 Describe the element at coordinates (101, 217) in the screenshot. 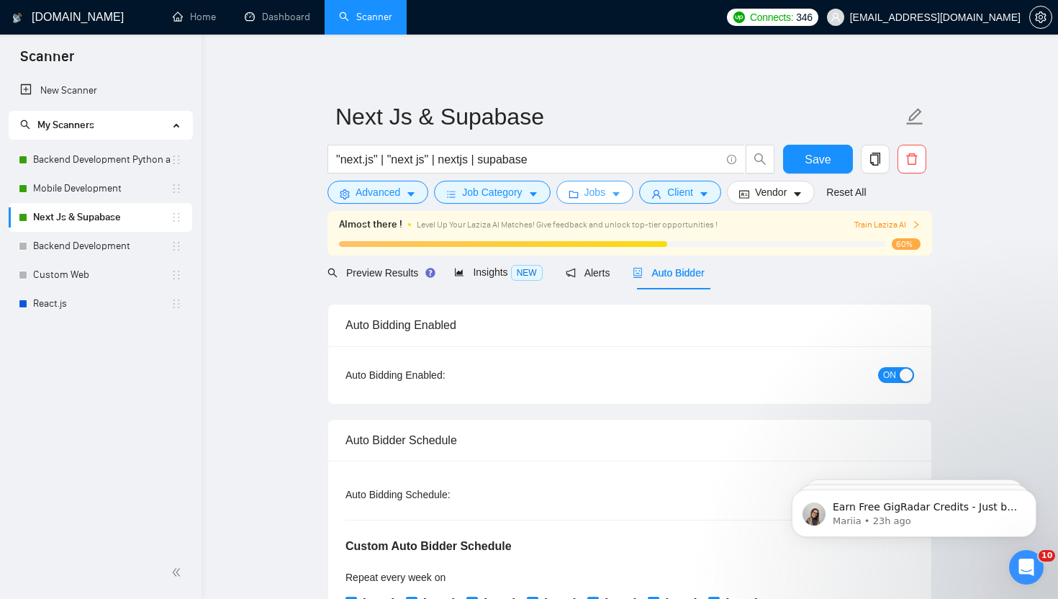

I see `a: Next Js & Supabase` at that location.